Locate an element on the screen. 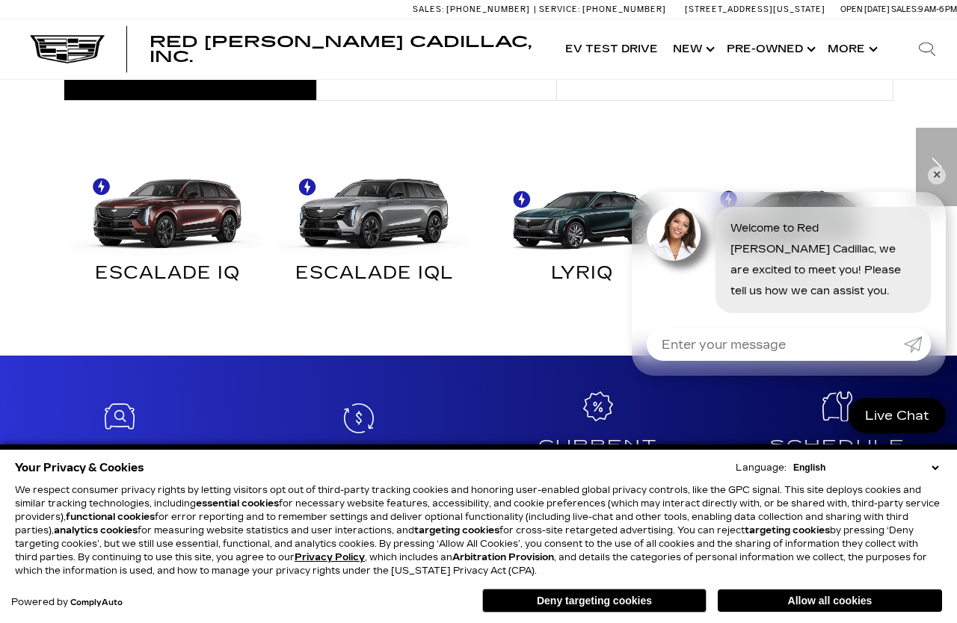 The height and width of the screenshot is (623, 957). div: Electric is located at coordinates (478, 228).